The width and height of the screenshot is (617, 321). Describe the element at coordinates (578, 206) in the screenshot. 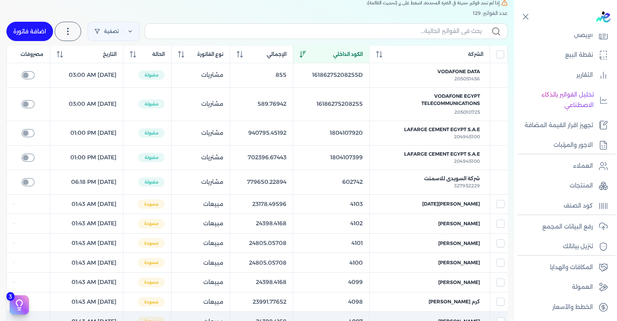

I see `p: كود الصنف` at that location.